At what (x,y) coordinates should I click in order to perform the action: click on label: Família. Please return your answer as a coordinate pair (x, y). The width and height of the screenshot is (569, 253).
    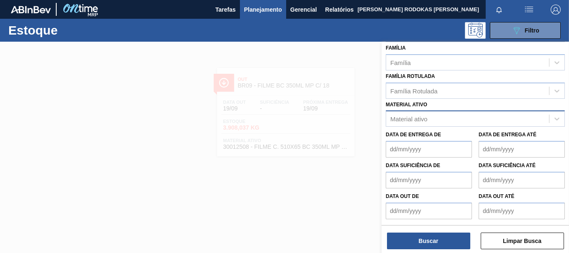
    Looking at the image, I should click on (396, 48).